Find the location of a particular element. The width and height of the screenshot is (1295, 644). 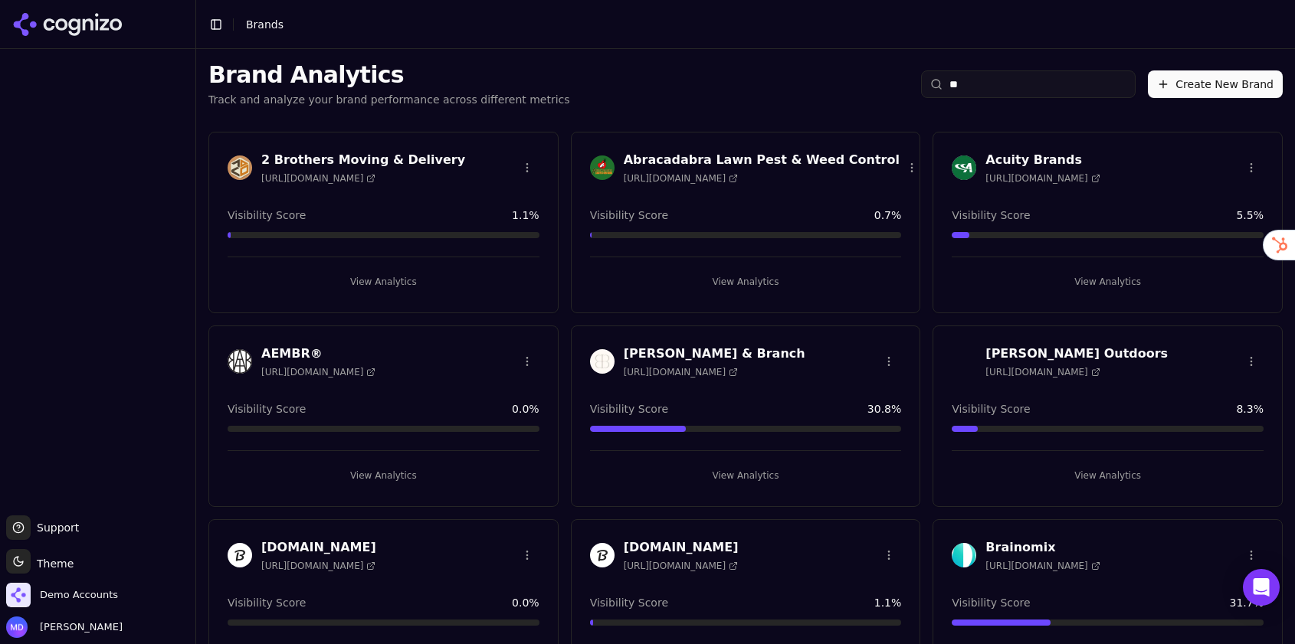

img: Brad Petersen Outdoors is located at coordinates (964, 362).